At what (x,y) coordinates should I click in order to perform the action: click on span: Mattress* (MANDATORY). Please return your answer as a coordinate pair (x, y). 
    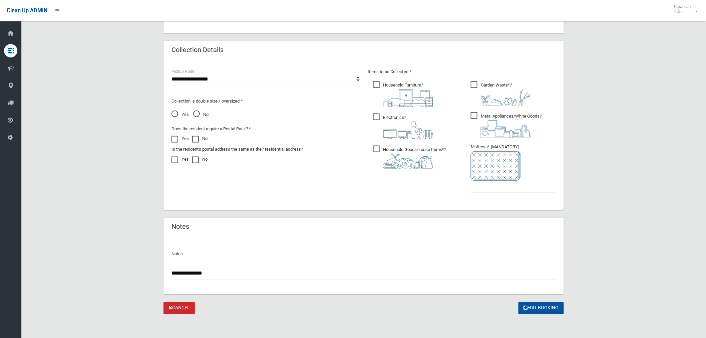
    Looking at the image, I should click on (513, 162).